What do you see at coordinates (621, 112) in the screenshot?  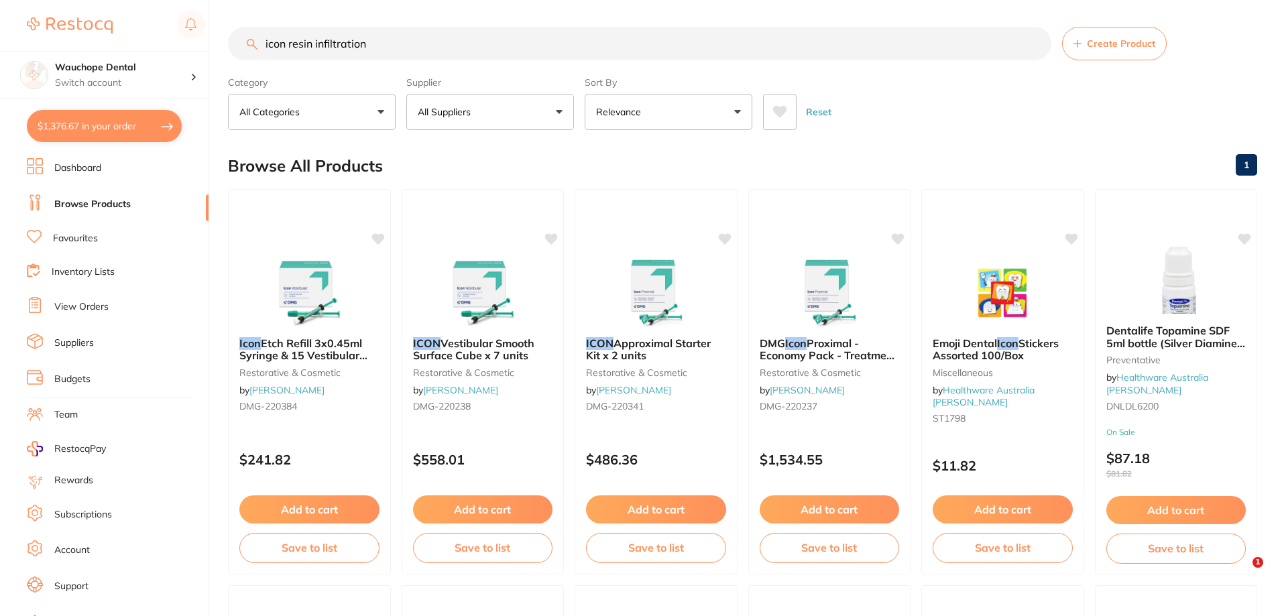 I see `p: Relevance` at bounding box center [621, 112].